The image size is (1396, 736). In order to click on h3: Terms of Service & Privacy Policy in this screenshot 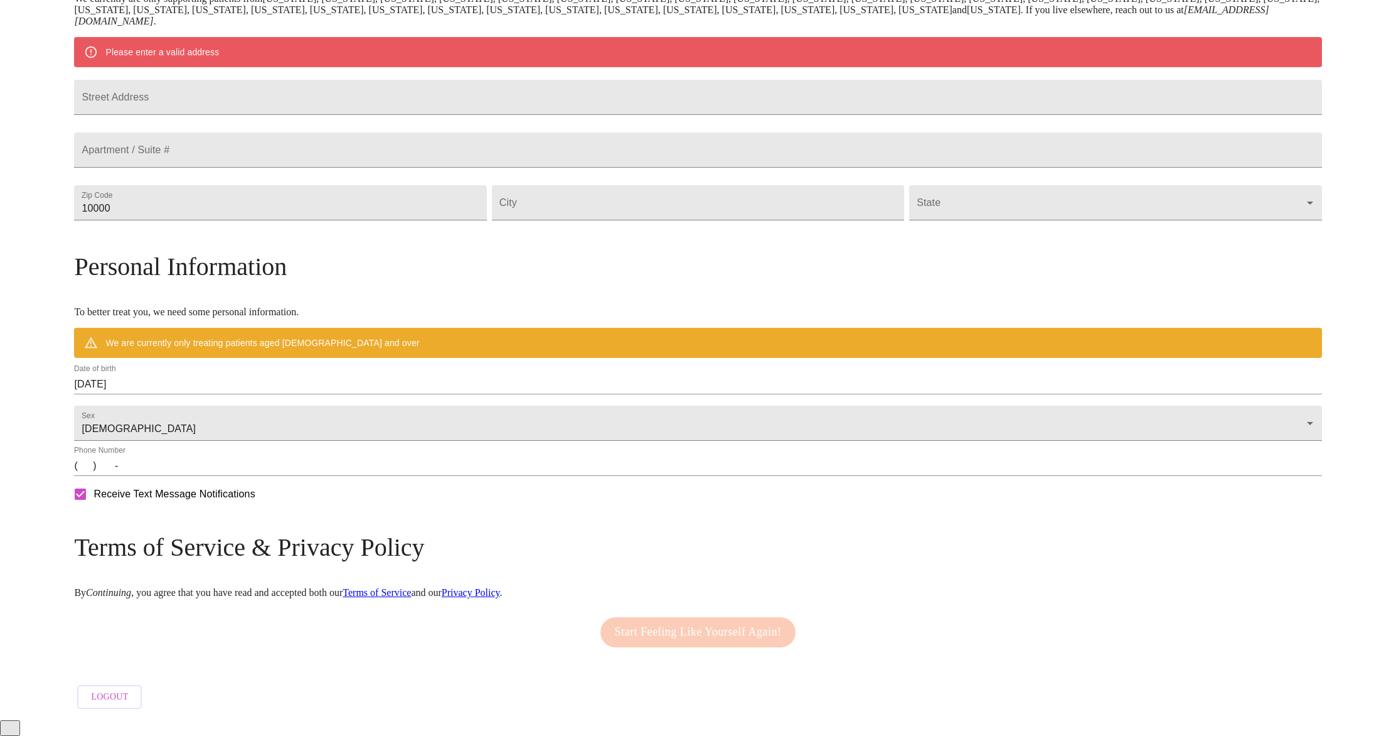, I will do `click(698, 547)`.